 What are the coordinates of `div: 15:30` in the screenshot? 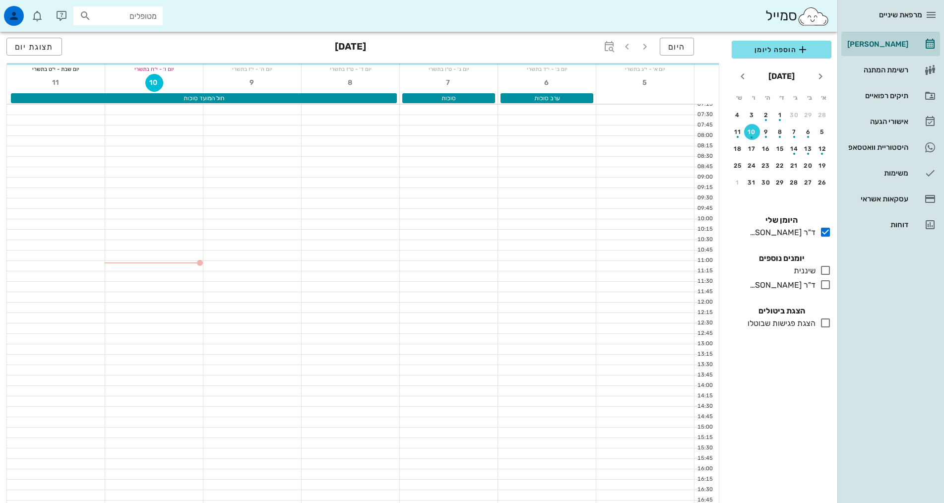 It's located at (704, 448).